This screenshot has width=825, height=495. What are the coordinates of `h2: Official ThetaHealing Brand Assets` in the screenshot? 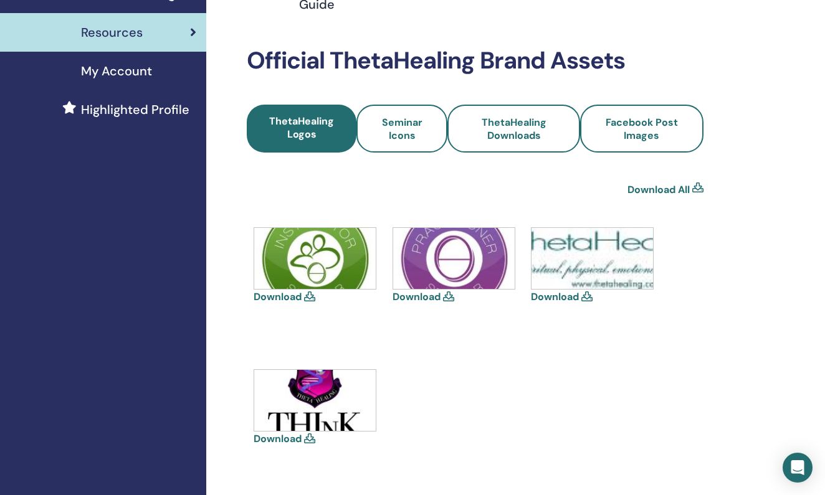 It's located at (475, 61).